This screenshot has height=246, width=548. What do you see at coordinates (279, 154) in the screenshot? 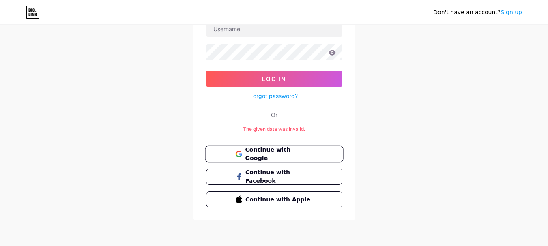
I see `span: Continue with Google` at bounding box center [279, 154].